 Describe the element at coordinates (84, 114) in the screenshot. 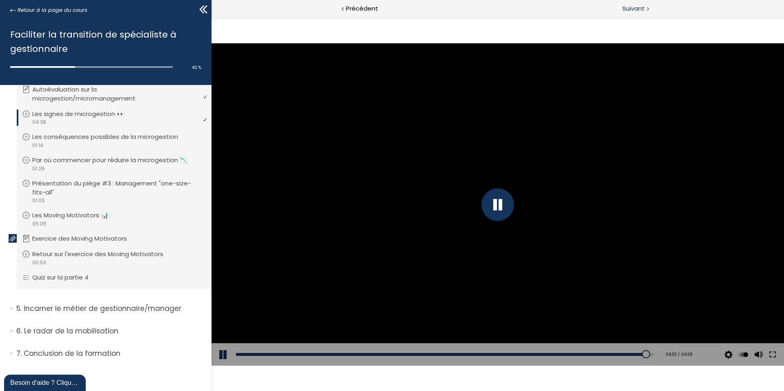

I see `p: Les signes de microgestion 👀` at that location.